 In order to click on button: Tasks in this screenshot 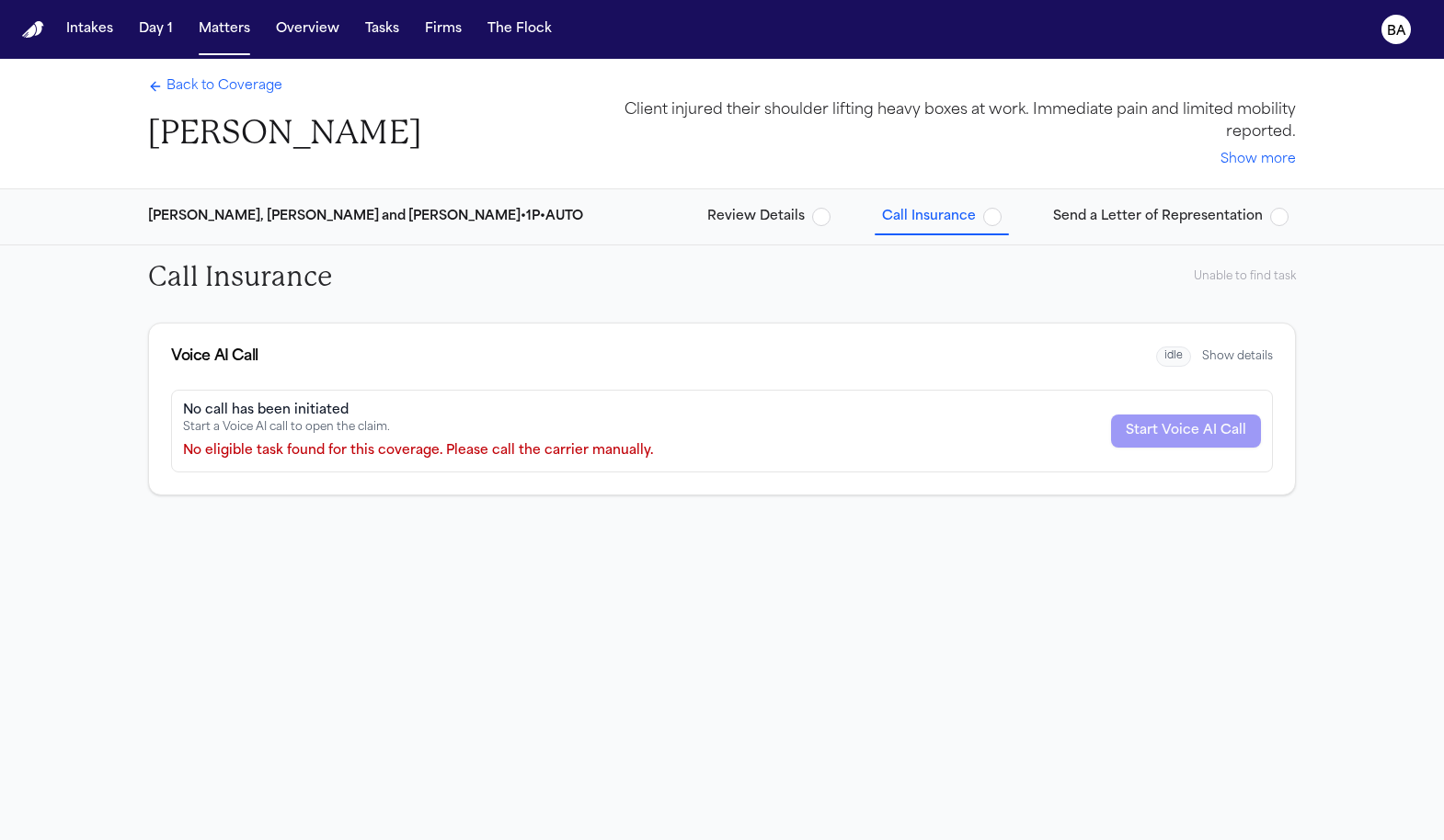, I will do `click(381, 29)`.